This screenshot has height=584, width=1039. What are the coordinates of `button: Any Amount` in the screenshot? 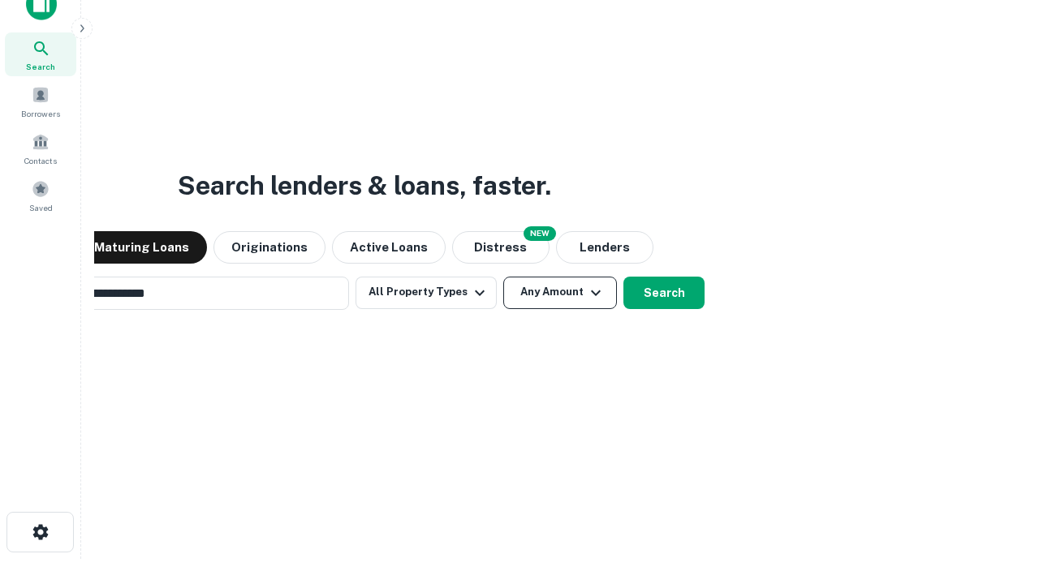 It's located at (560, 293).